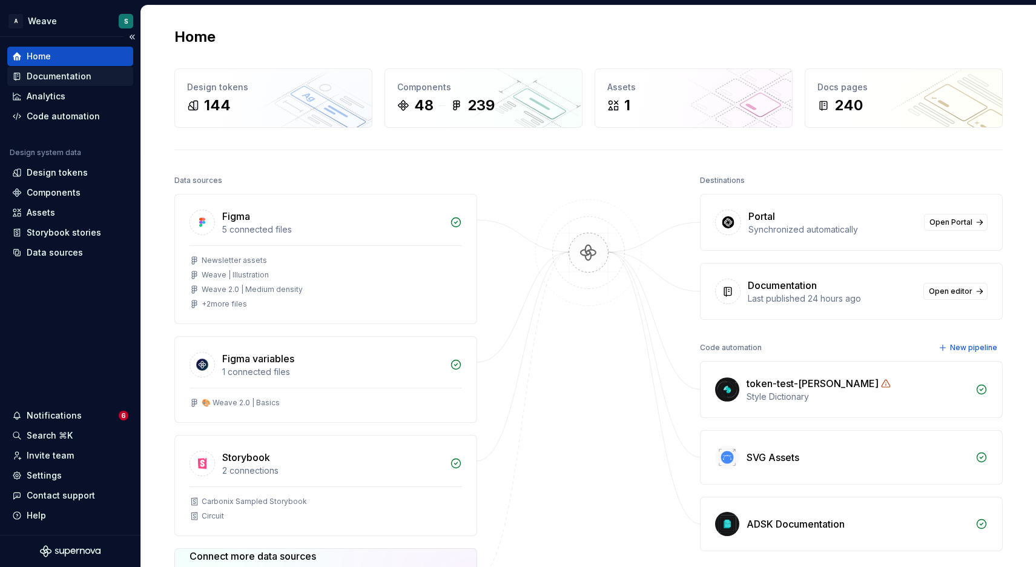 This screenshot has height=567, width=1036. What do you see at coordinates (70, 116) in the screenshot?
I see `a: Code automation` at bounding box center [70, 116].